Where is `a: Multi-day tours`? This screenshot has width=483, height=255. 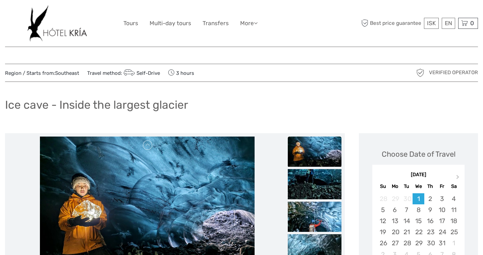
a: Multi-day tours is located at coordinates (171, 23).